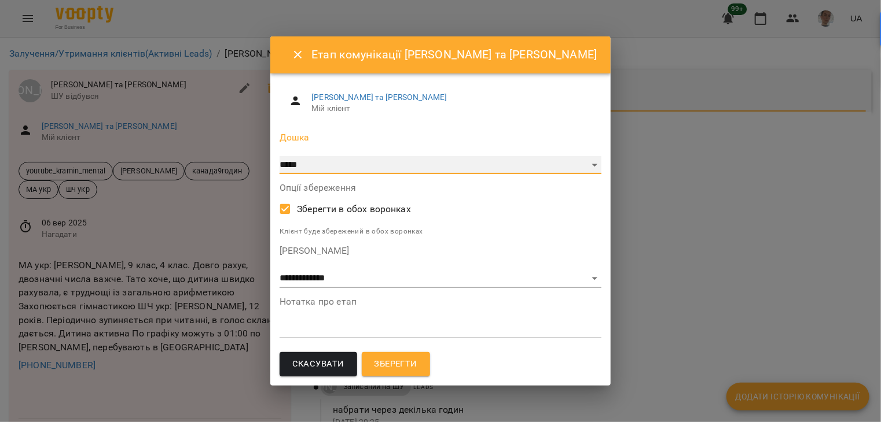 This screenshot has width=881, height=422. I want to click on label: Дошка, so click(440, 138).